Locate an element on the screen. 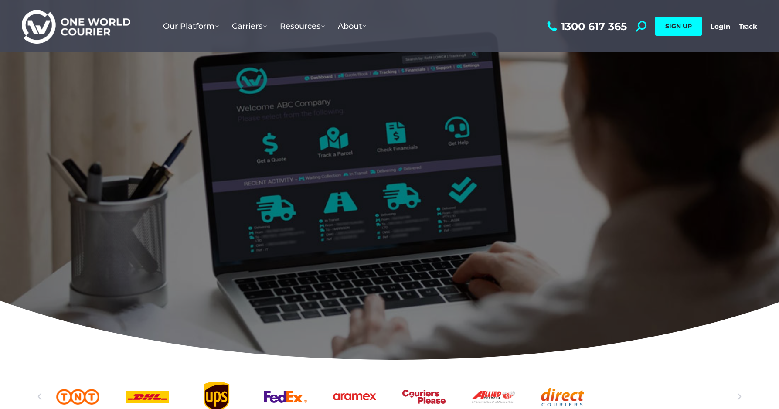  span: SIGN UP is located at coordinates (679, 26).